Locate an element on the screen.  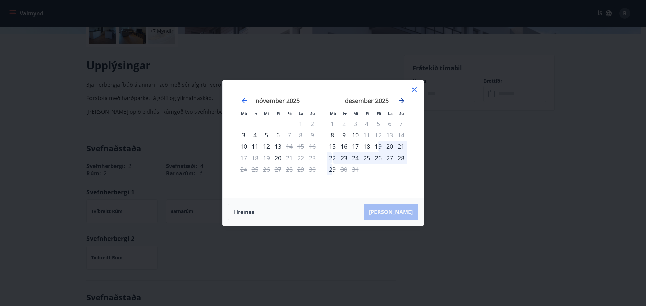
td: Choose mánudagur, 3. nóvember 2025 as your check-in date. It’s available. is located at coordinates (244, 135).